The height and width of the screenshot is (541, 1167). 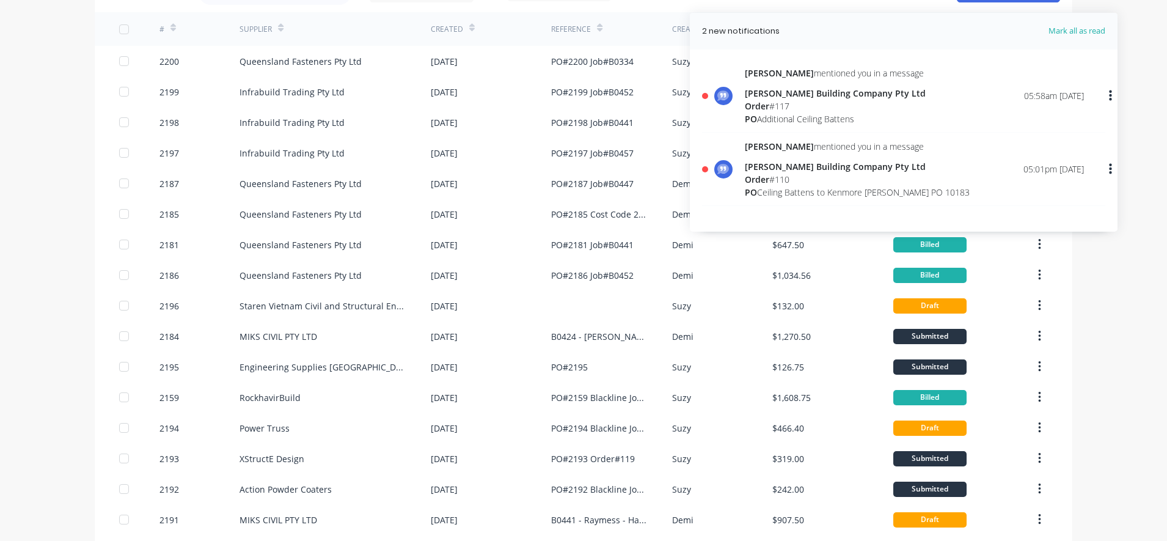 What do you see at coordinates (169, 397) in the screenshot?
I see `div: 2159` at bounding box center [169, 397].